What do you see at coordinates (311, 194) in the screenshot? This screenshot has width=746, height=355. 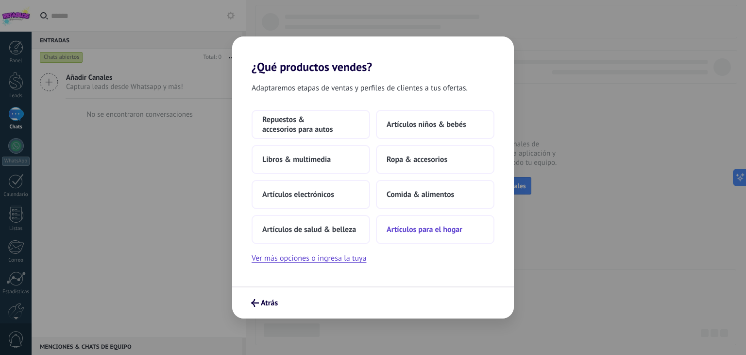 I see `button: Artículos electrónicos` at bounding box center [311, 194].